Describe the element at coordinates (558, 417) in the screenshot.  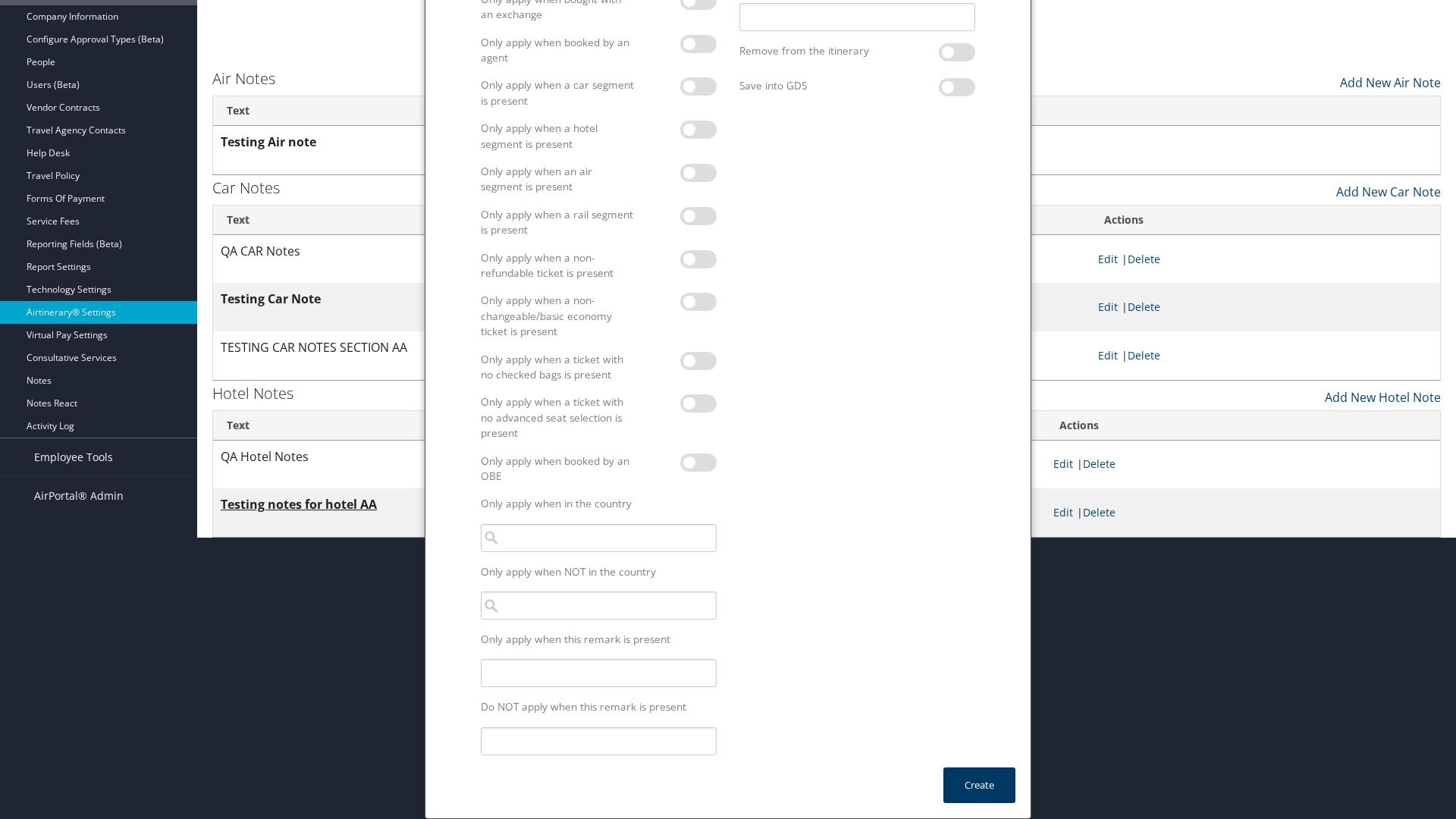
I see `label: Only apply when a ticket with no advanced seat selection is present` at that location.